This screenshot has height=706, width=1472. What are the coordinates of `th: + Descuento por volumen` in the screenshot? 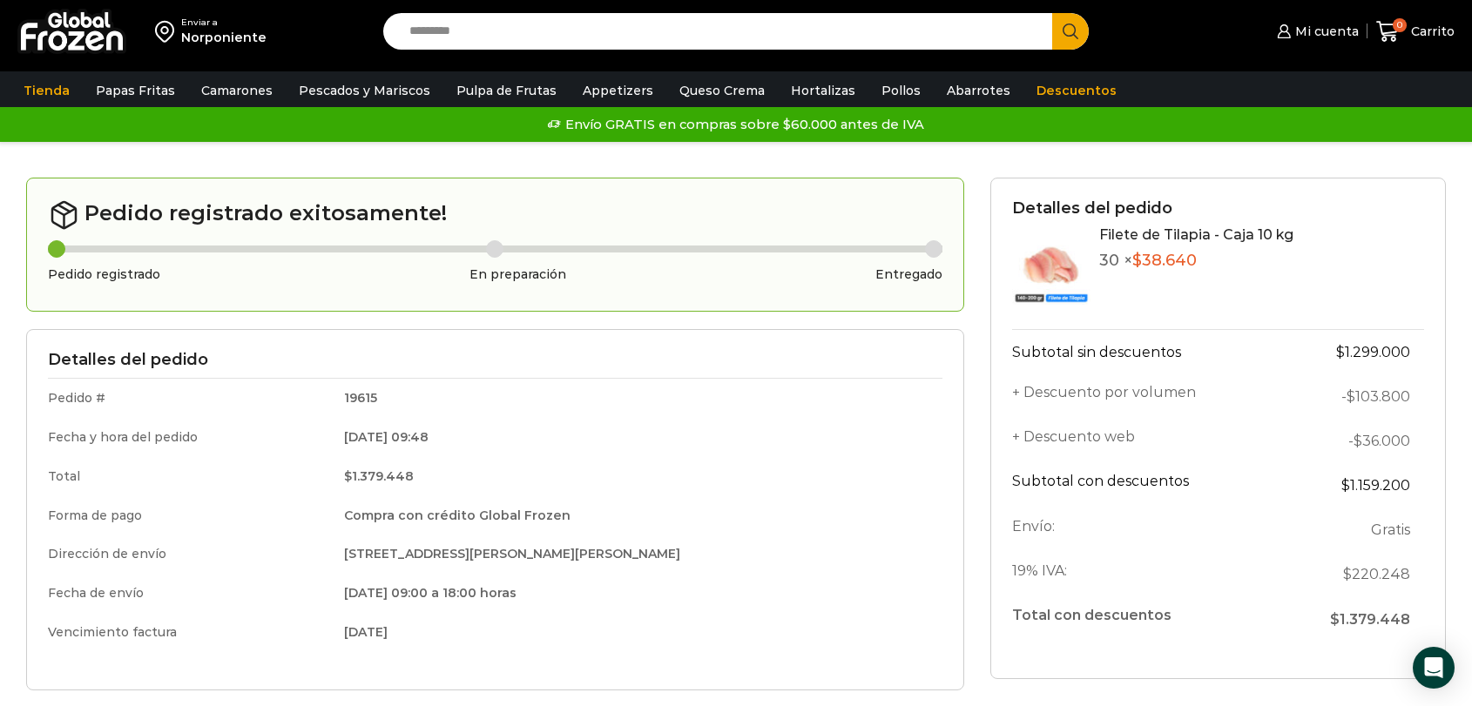 It's located at (1144, 396).